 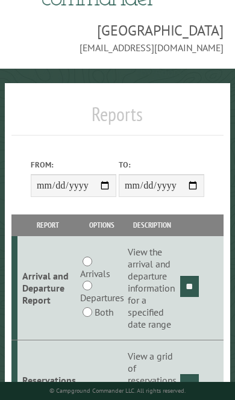 What do you see at coordinates (152, 288) in the screenshot?
I see `td: View the arrival and departure information for a specified date range` at bounding box center [152, 288].